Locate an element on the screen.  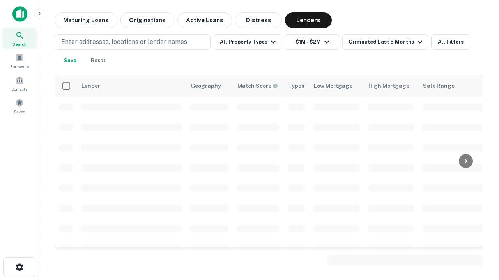
img: capitalize-icon.png is located at coordinates (20, 14).